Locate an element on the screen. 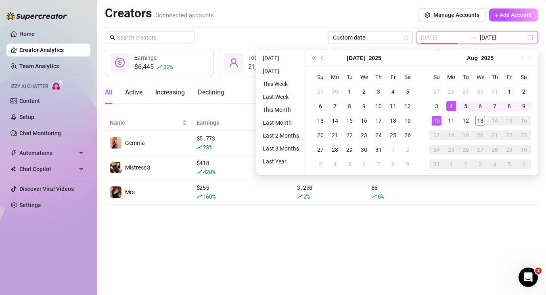  div: 18 is located at coordinates (393, 121).